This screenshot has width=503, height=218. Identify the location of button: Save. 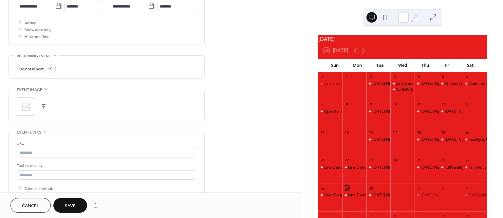
(70, 205).